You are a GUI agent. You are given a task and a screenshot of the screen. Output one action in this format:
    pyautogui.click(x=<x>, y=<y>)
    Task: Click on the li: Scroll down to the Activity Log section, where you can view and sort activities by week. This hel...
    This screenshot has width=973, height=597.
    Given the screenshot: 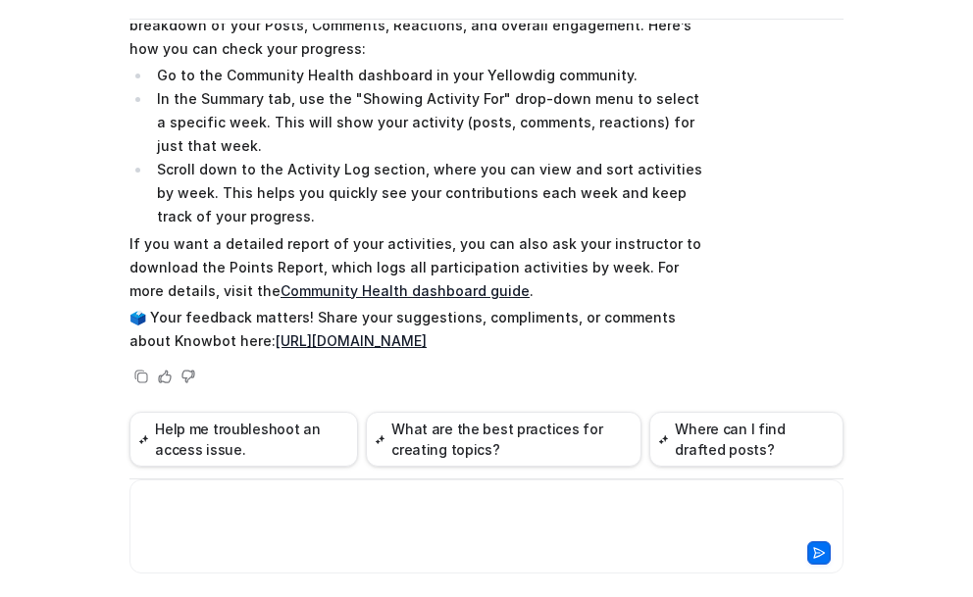 What is the action you would take?
    pyautogui.click(x=427, y=193)
    